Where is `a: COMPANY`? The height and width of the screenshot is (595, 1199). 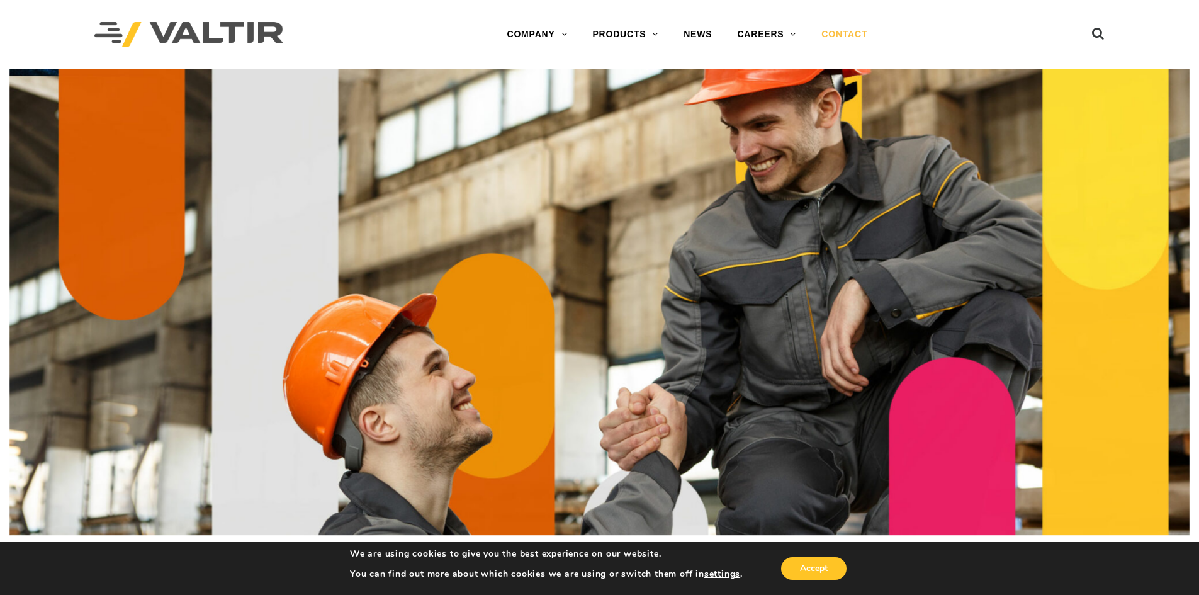 a: COMPANY is located at coordinates (537, 35).